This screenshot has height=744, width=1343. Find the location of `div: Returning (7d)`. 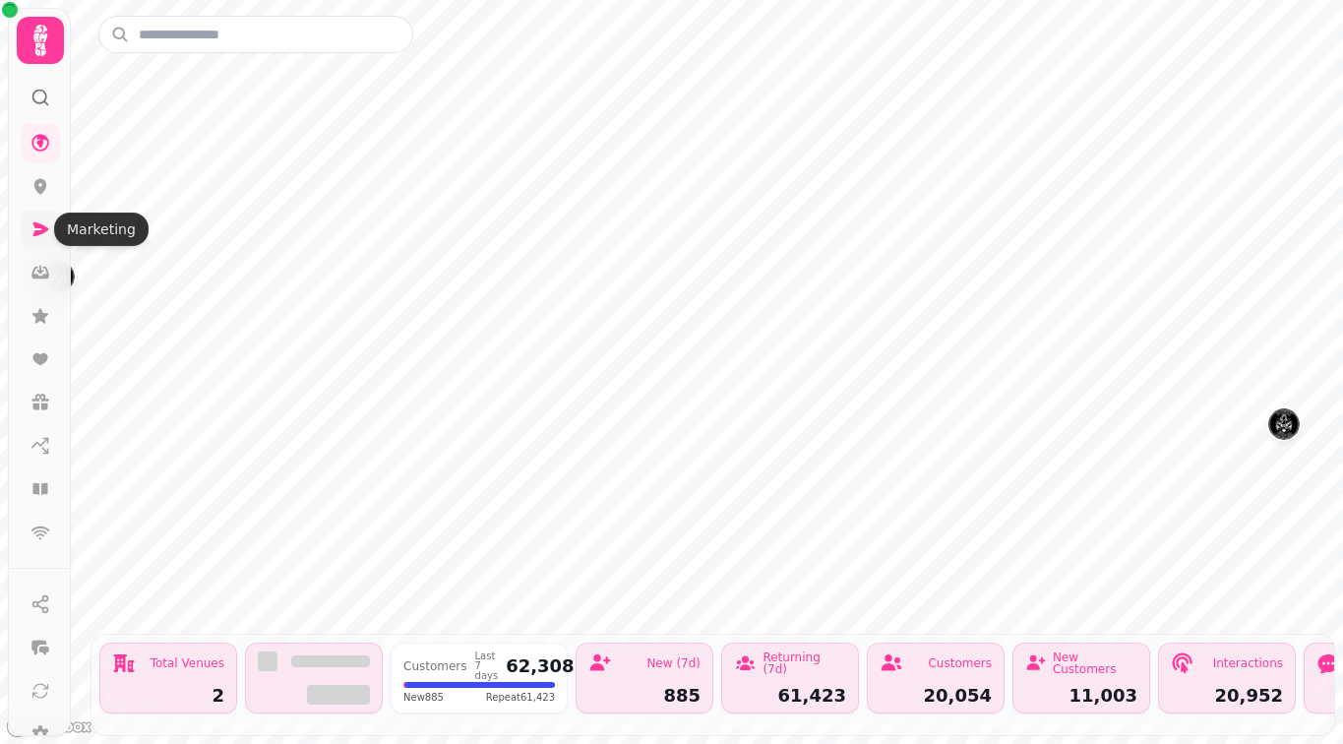

div: Returning (7d) is located at coordinates (804, 663).